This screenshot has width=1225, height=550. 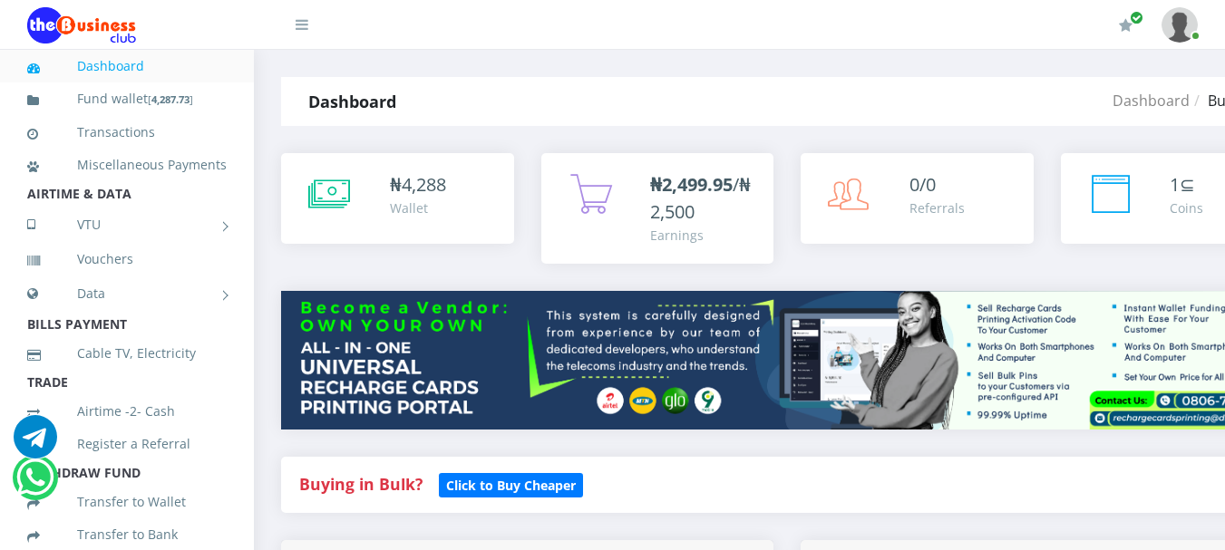 What do you see at coordinates (82, 25) in the screenshot?
I see `img: Logo` at bounding box center [82, 25].